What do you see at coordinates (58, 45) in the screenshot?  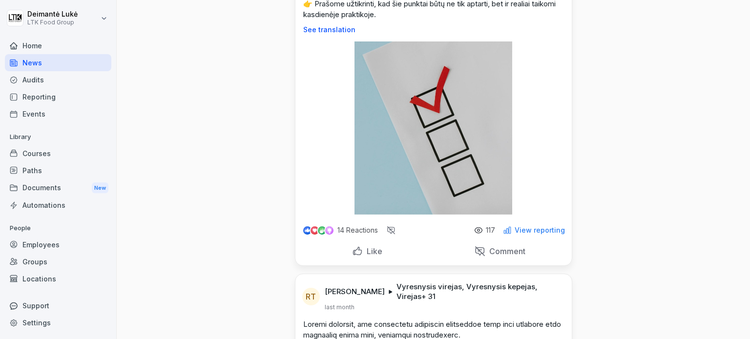 I see `a: Home` at bounding box center [58, 45].